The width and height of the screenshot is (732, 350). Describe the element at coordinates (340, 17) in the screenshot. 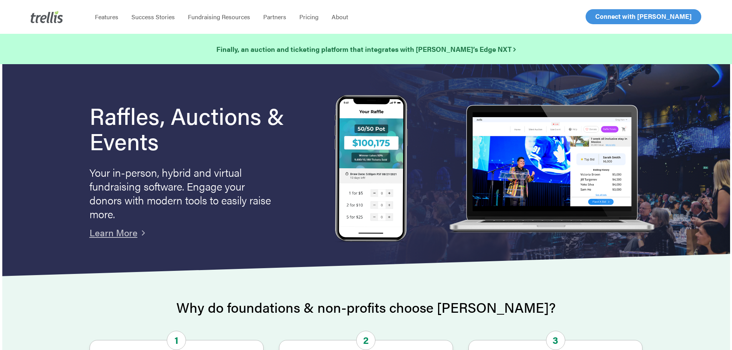

I see `a: About` at that location.